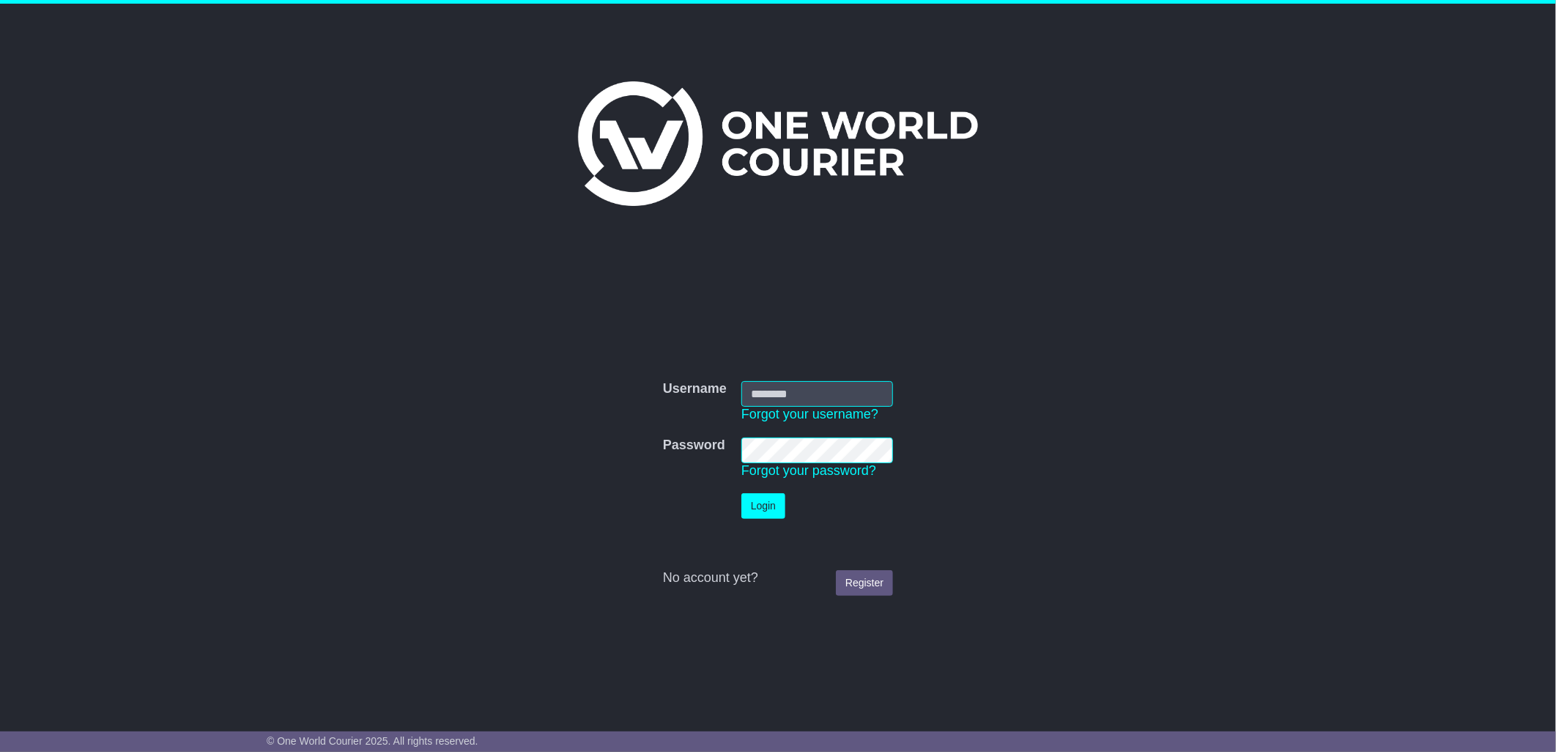 The image size is (1556, 752). I want to click on button: Login, so click(763, 506).